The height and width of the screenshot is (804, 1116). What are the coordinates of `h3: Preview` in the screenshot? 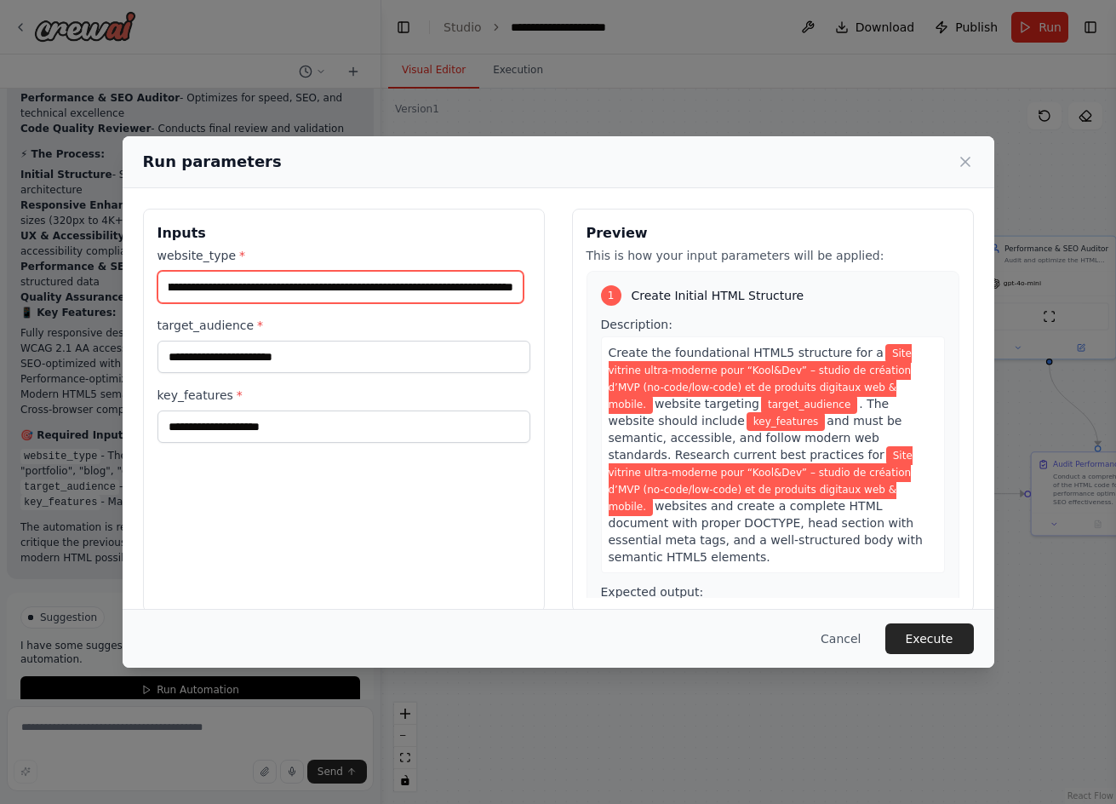 It's located at (773, 233).